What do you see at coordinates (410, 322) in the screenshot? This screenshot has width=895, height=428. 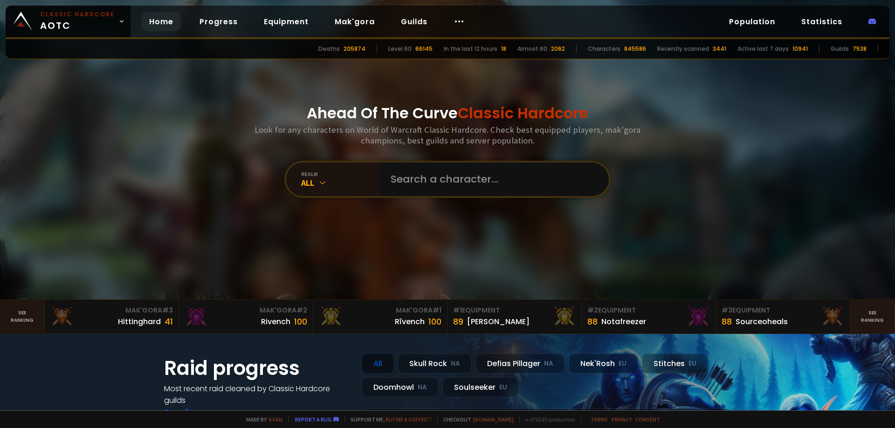 I see `div: Rîvench` at bounding box center [410, 322].